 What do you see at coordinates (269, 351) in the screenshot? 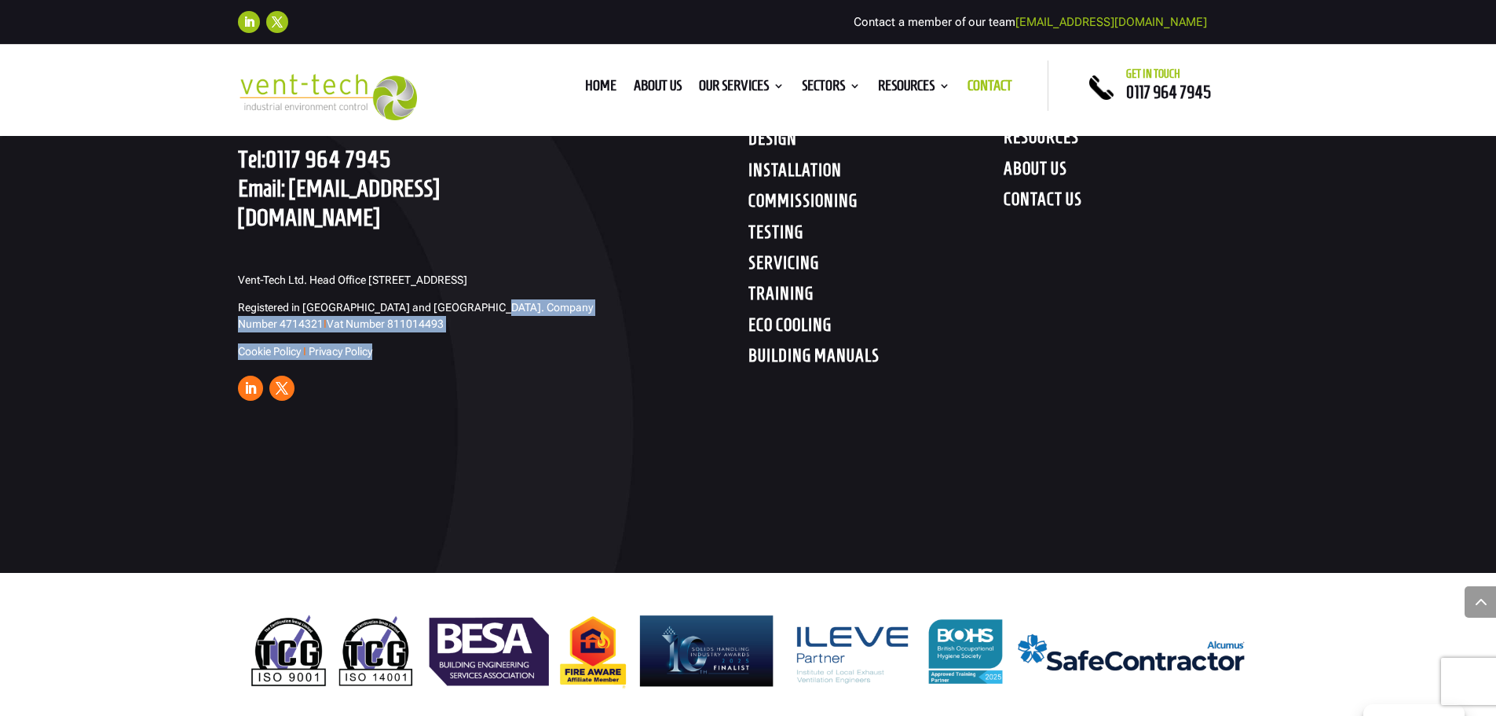
I see `a: Cookie Policy` at bounding box center [269, 351].